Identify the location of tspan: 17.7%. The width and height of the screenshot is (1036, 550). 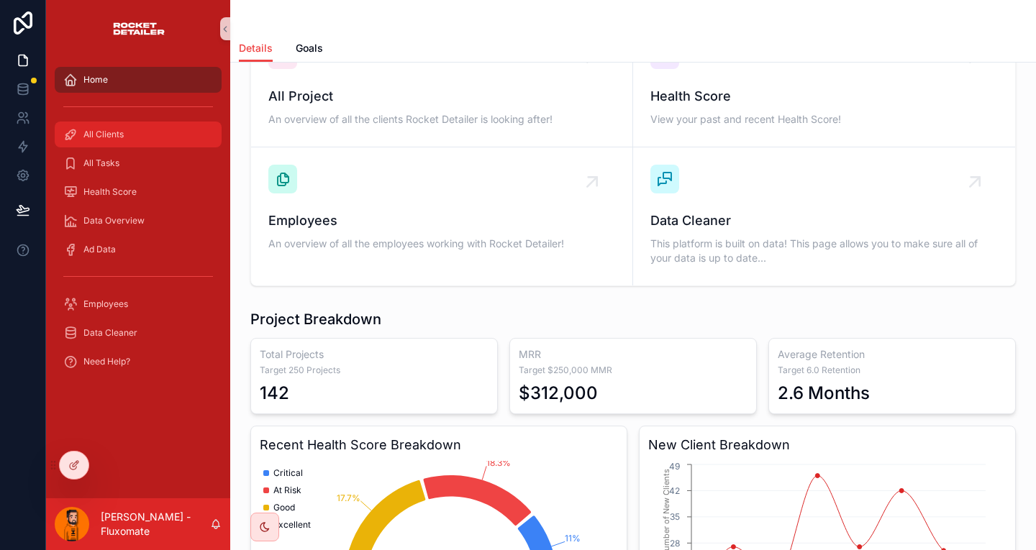
(348, 498).